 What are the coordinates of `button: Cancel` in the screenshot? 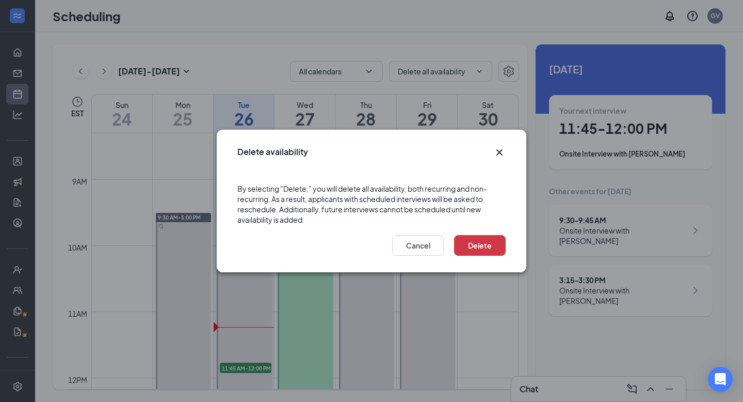 It's located at (418, 245).